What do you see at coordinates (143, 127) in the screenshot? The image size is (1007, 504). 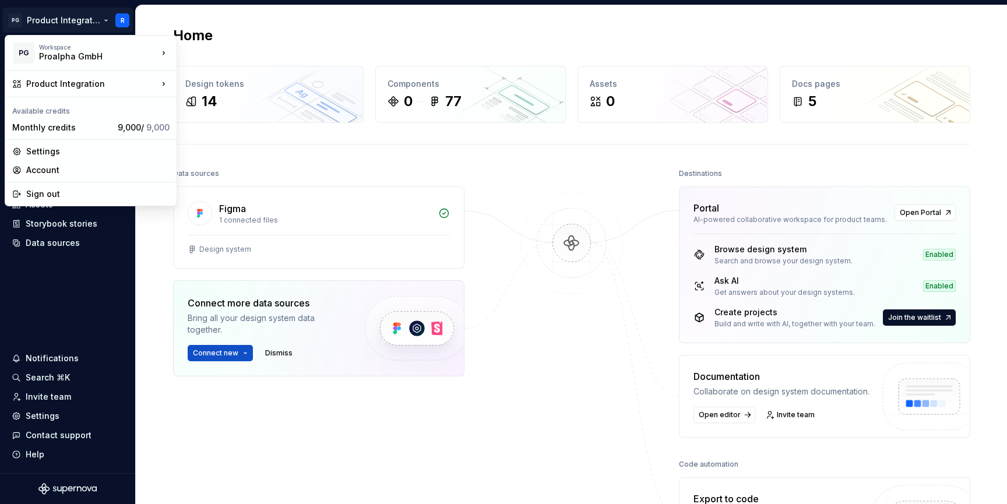 I see `span: 9,000 /` at bounding box center [143, 127].